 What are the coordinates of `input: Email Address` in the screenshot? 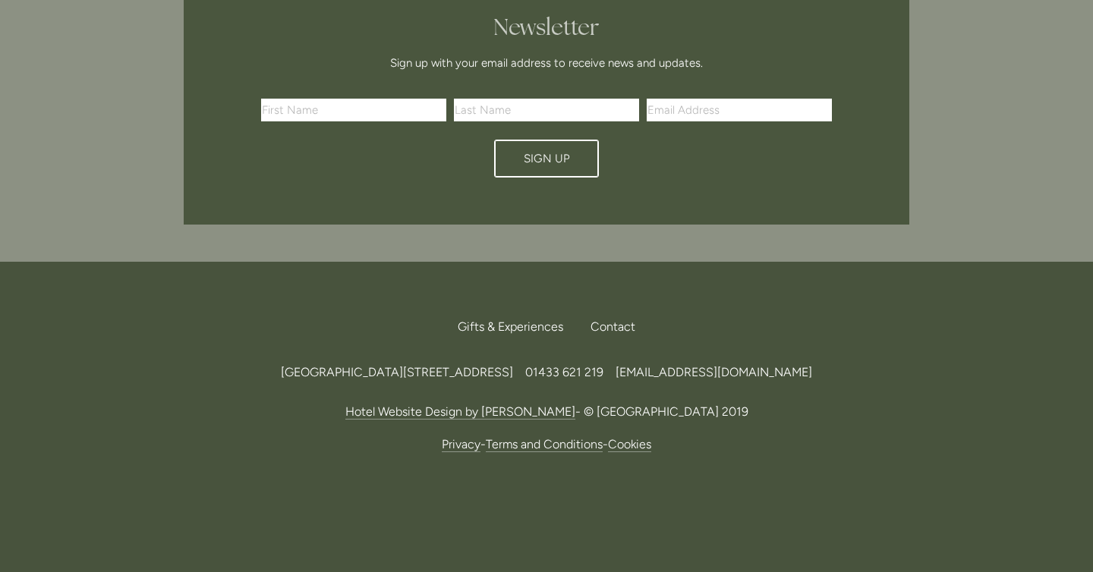 It's located at (739, 110).